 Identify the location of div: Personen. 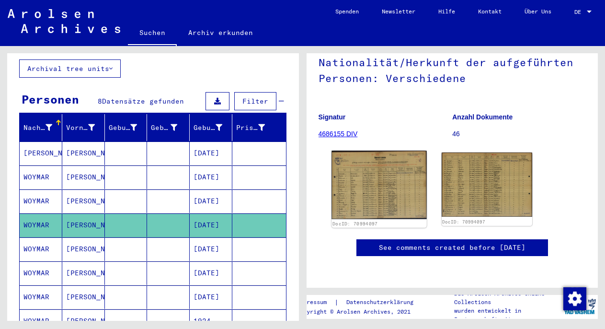
(50, 99).